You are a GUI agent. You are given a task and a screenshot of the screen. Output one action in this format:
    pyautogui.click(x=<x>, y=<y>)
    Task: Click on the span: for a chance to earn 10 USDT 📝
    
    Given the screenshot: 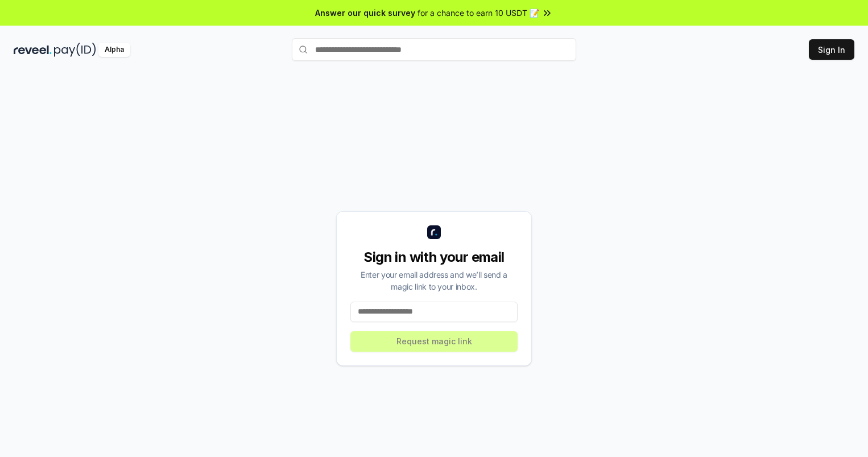 What is the action you would take?
    pyautogui.click(x=479, y=13)
    